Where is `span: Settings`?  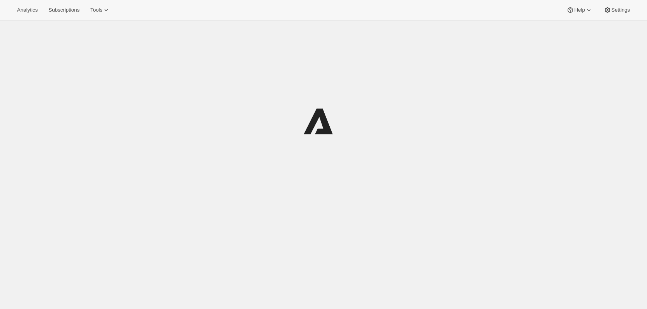
span: Settings is located at coordinates (621, 10).